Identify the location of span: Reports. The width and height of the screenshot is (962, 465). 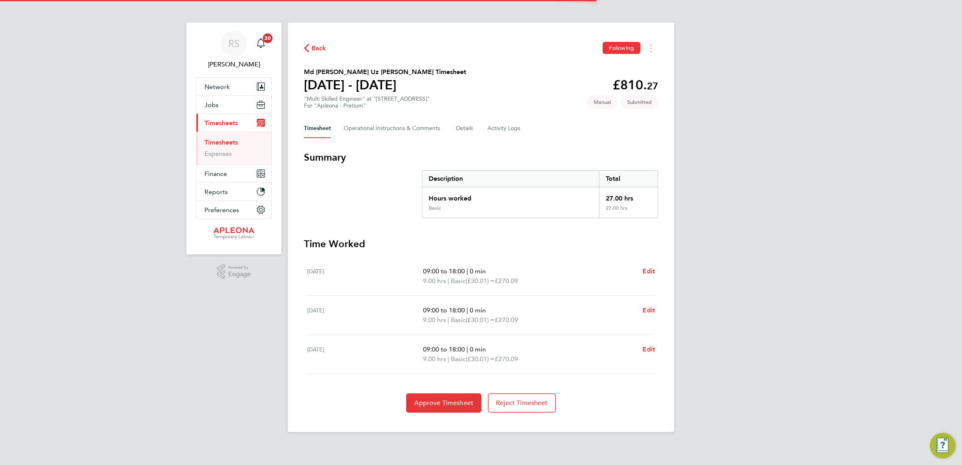
(216, 192).